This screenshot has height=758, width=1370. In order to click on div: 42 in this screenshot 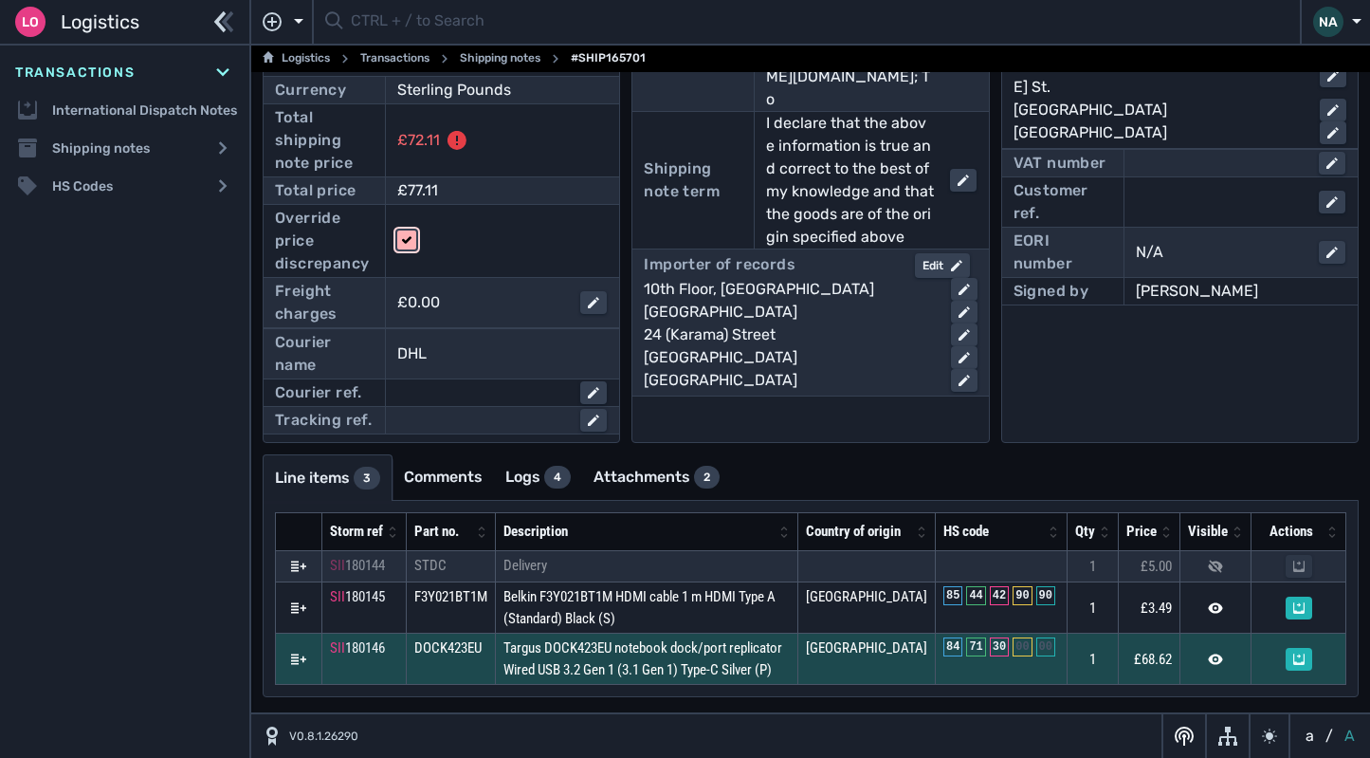, I will do `click(1000, 596)`.